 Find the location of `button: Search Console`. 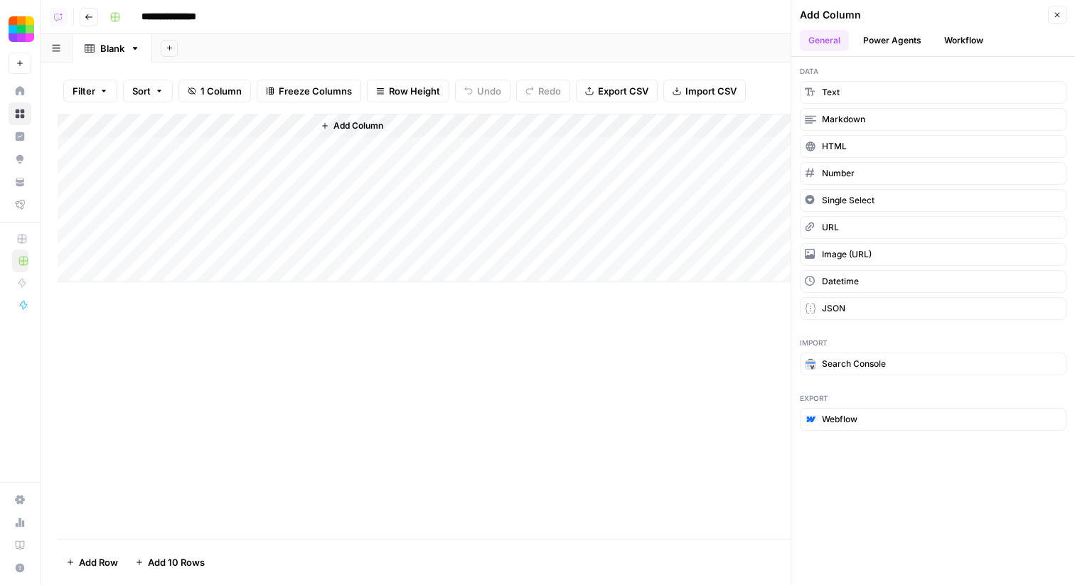

button: Search Console is located at coordinates (933, 364).